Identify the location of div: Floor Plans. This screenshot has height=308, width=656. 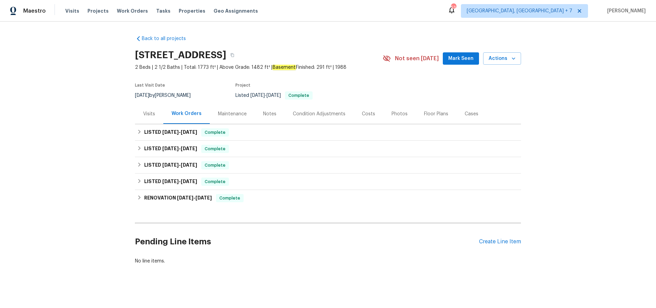
(436, 114).